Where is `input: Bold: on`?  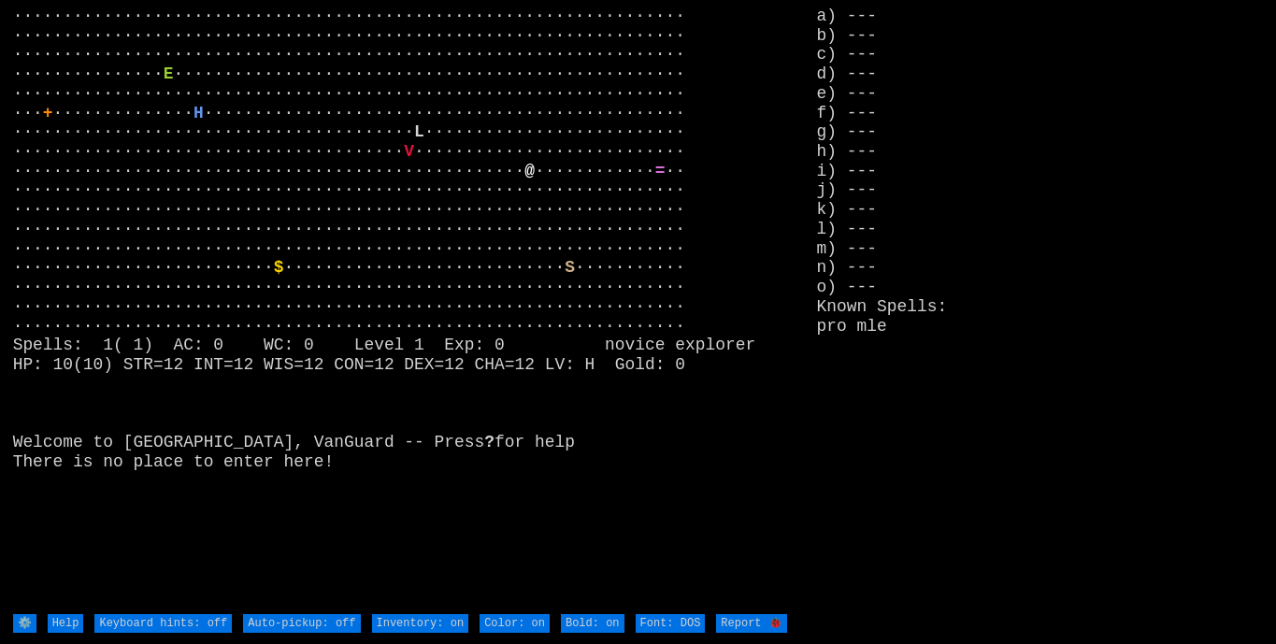 input: Bold: on is located at coordinates (593, 624).